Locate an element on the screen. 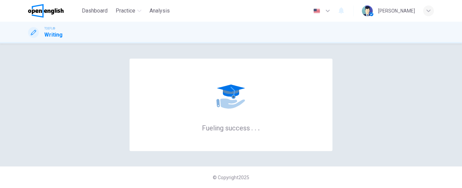 The width and height of the screenshot is (462, 188). img: Profile picture is located at coordinates (367, 11).